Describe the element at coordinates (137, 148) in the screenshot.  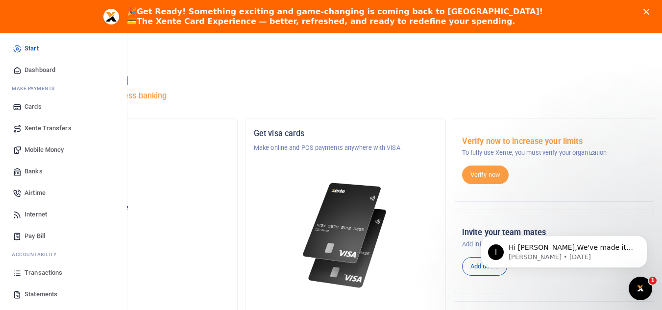
I see `p: Tugende Limited` at that location.